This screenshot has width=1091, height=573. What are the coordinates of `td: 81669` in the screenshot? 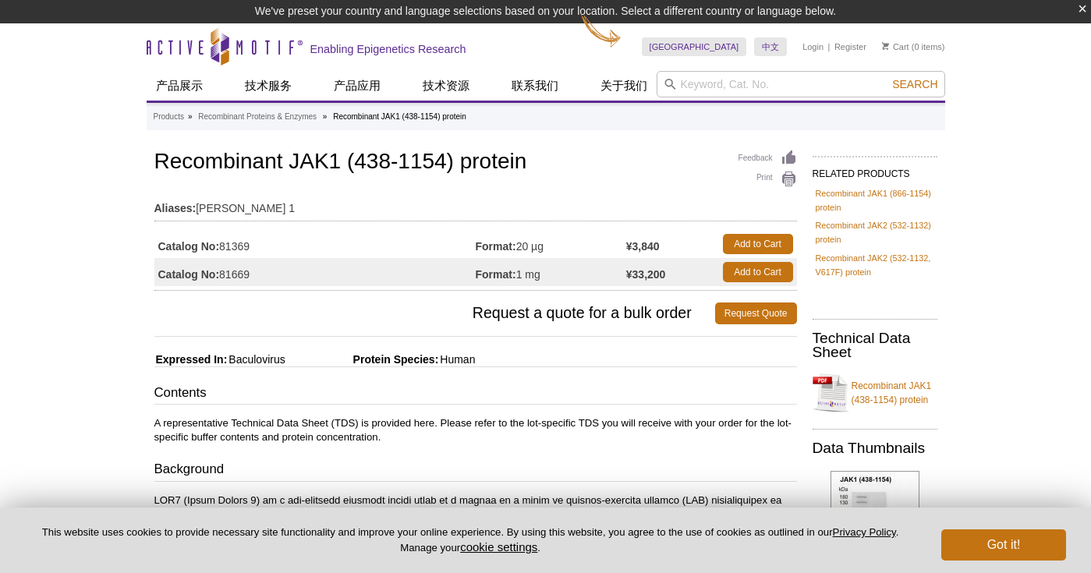 It's located at (315, 272).